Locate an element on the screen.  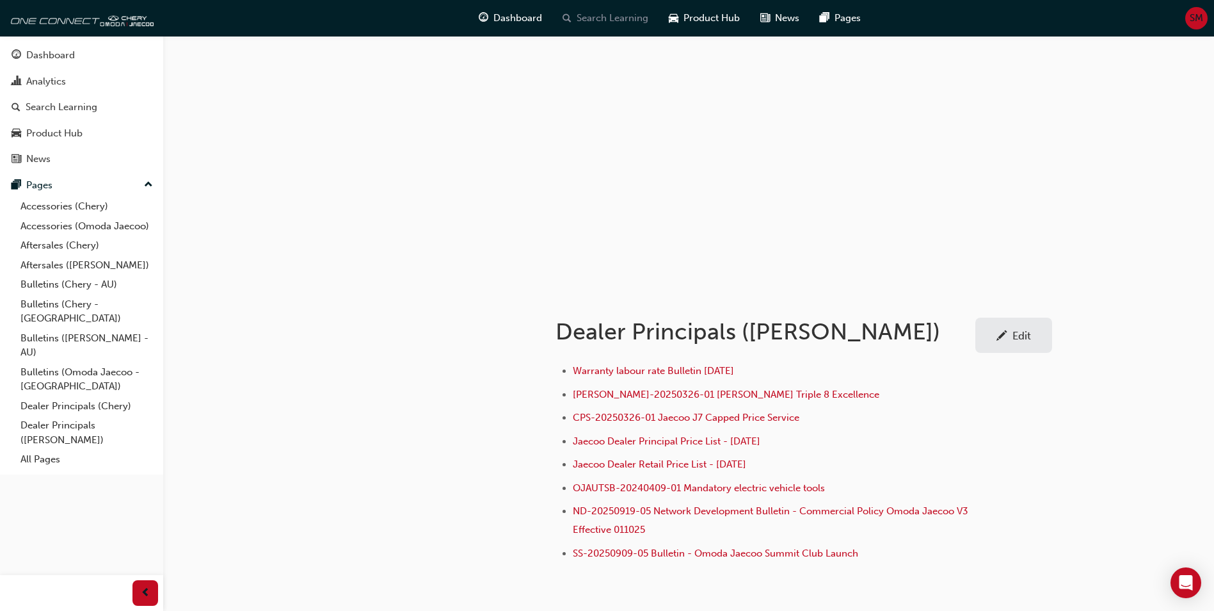
a: car-iconProduct Hub is located at coordinates (704, 18).